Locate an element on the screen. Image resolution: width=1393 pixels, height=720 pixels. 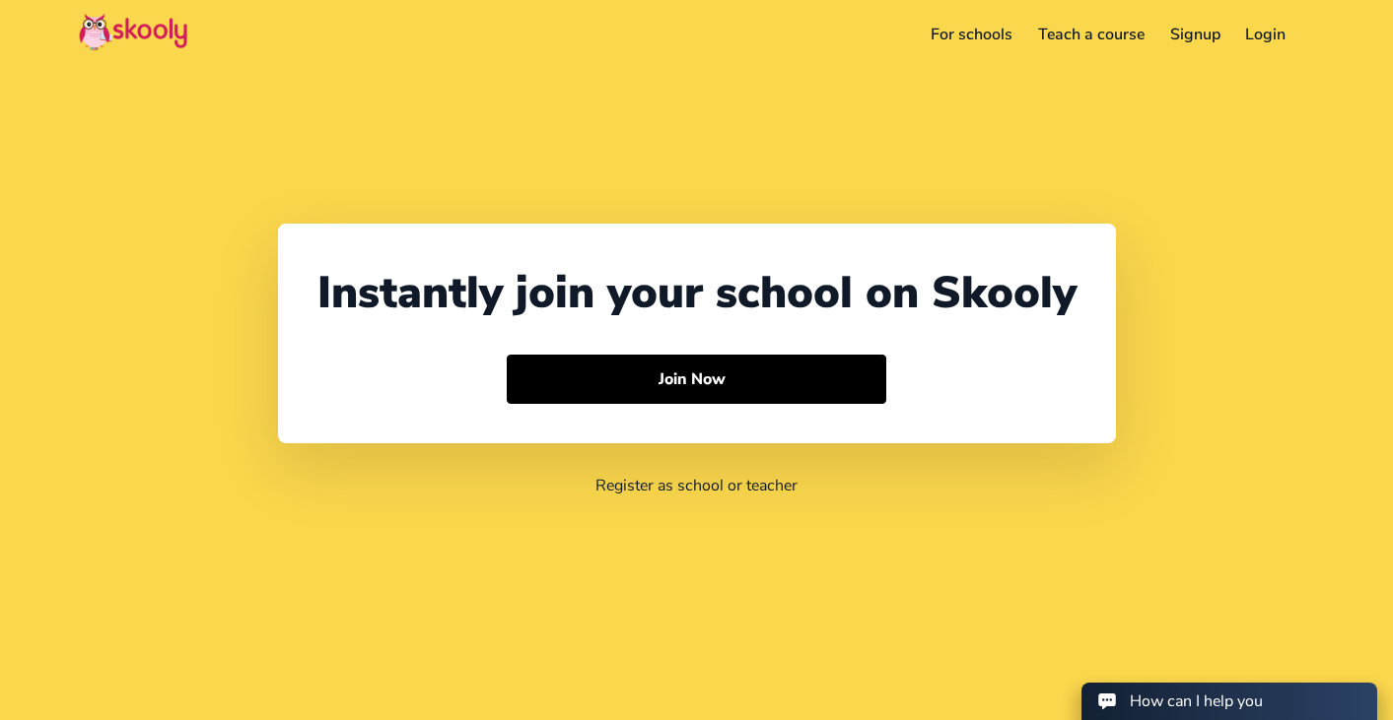
img: Skooly is located at coordinates (133, 32).